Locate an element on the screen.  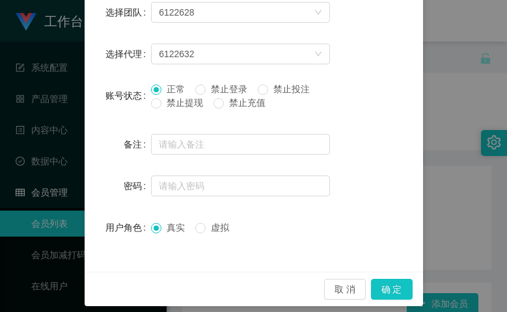
span: 正常 is located at coordinates (176, 89).